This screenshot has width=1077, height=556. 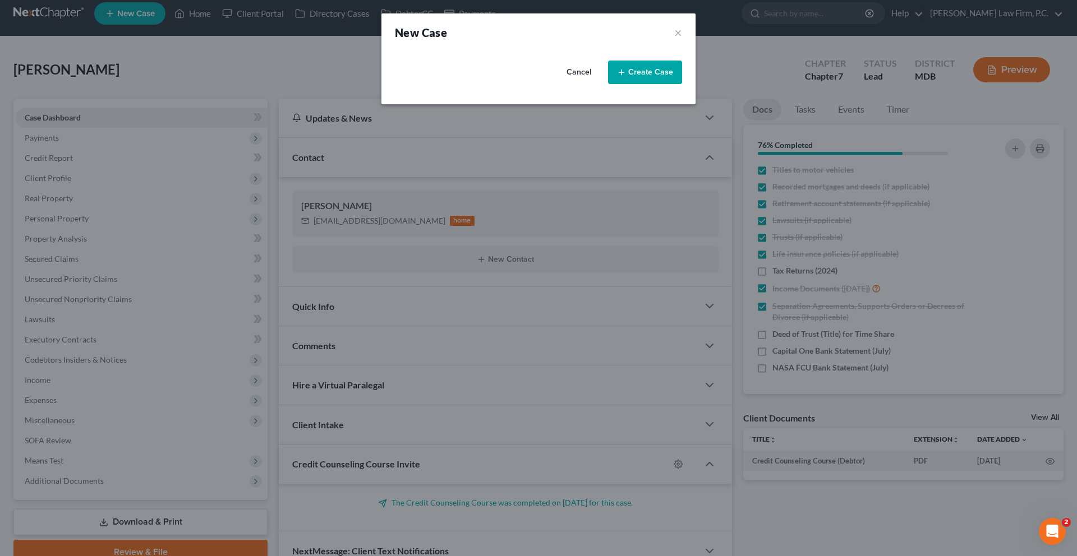 What do you see at coordinates (1066, 523) in the screenshot?
I see `span: 2` at bounding box center [1066, 523].